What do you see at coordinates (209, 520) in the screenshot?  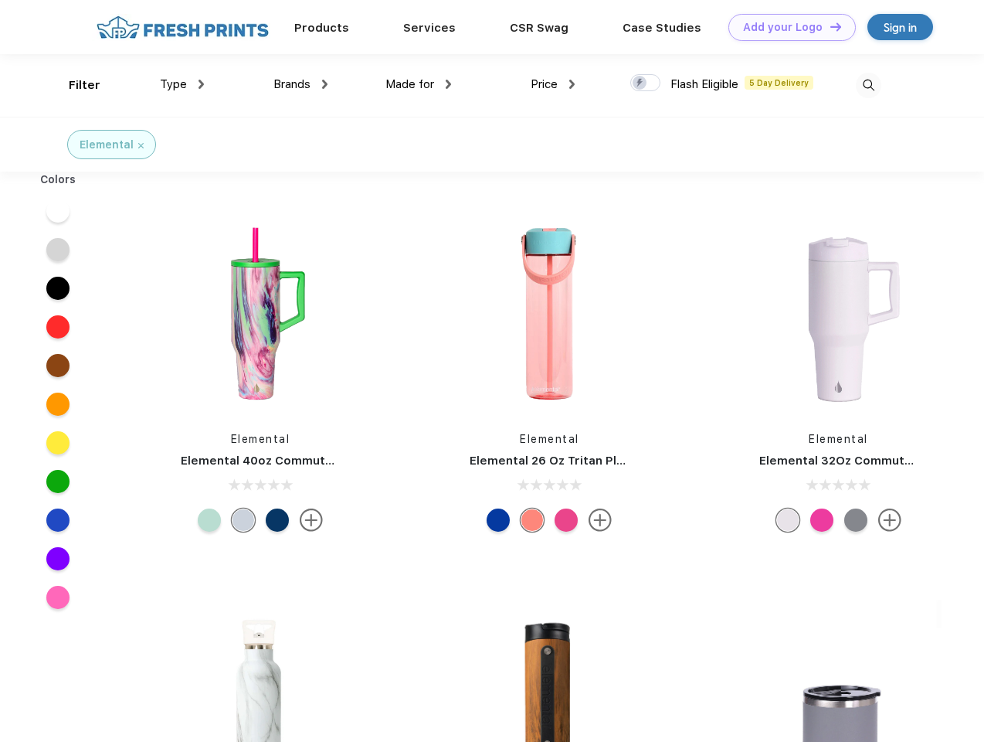 I see `div: Mint Sorbet` at bounding box center [209, 520].